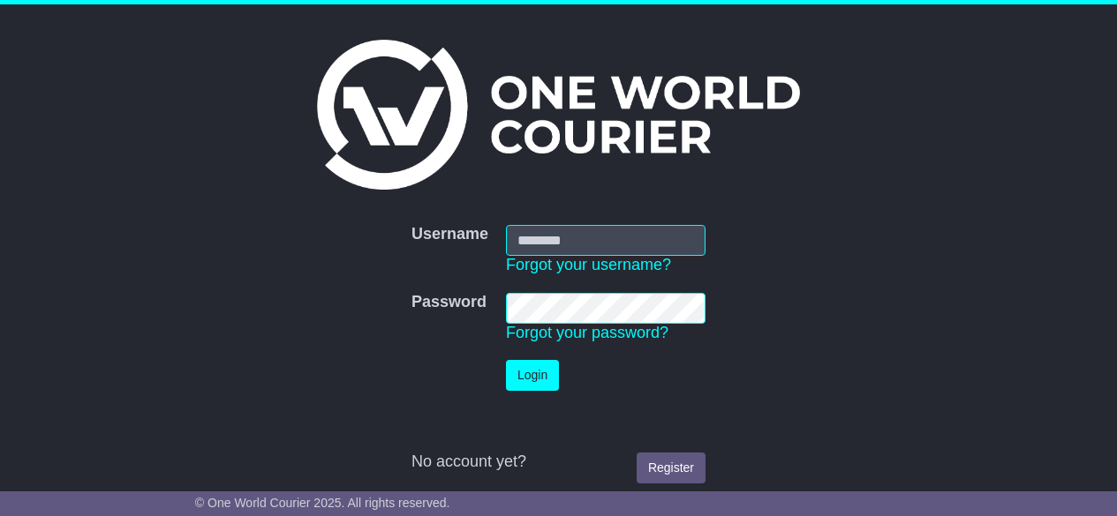 Image resolution: width=1117 pixels, height=516 pixels. What do you see at coordinates (448, 303) in the screenshot?
I see `label: Password` at bounding box center [448, 303].